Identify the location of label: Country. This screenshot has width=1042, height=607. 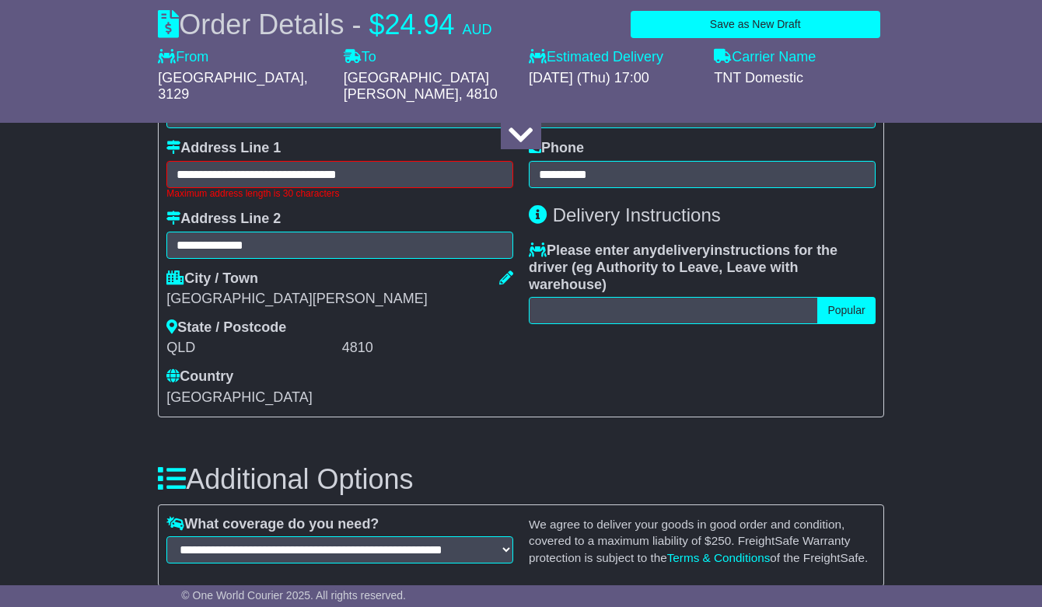
(200, 377).